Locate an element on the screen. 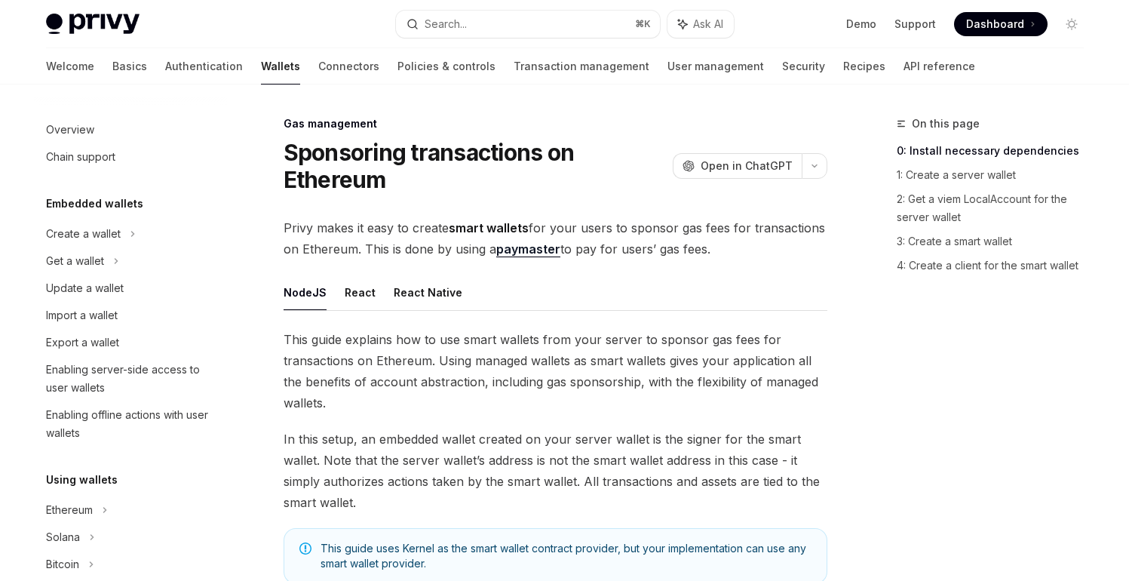 This screenshot has width=1129, height=581. a: Welcome is located at coordinates (70, 66).